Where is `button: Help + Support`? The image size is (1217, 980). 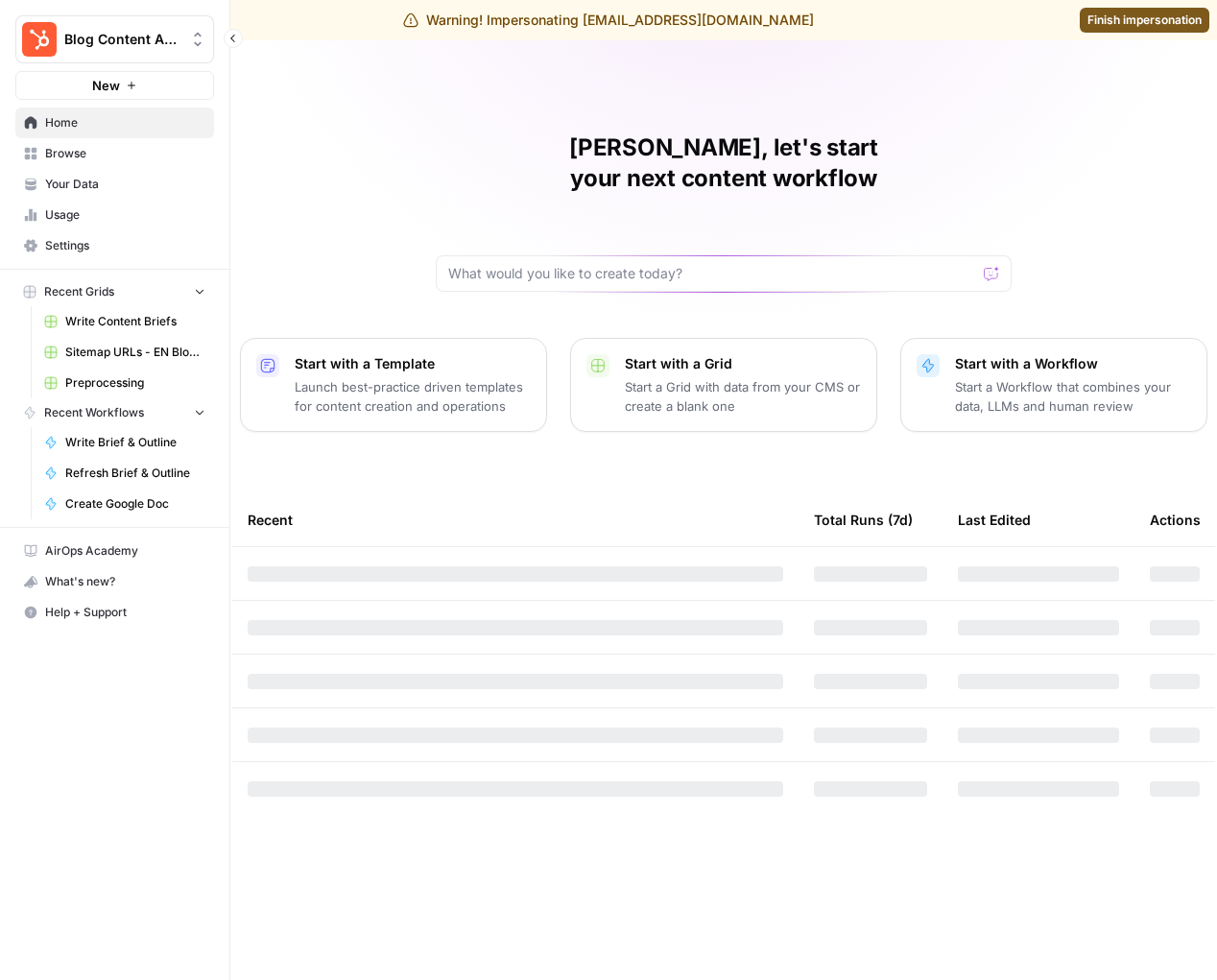 button: Help + Support is located at coordinates (114, 612).